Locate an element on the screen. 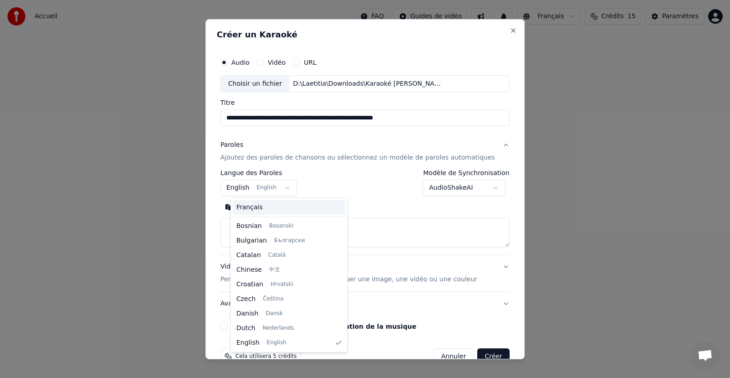  span: Chinese is located at coordinates (249, 270).